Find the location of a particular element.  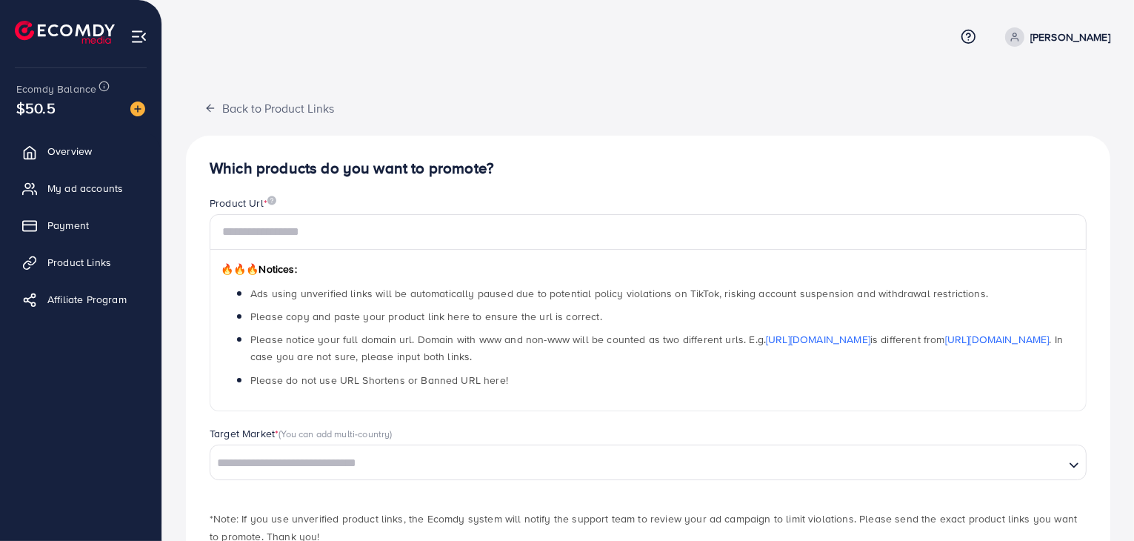

span: My ad accounts is located at coordinates (85, 188).